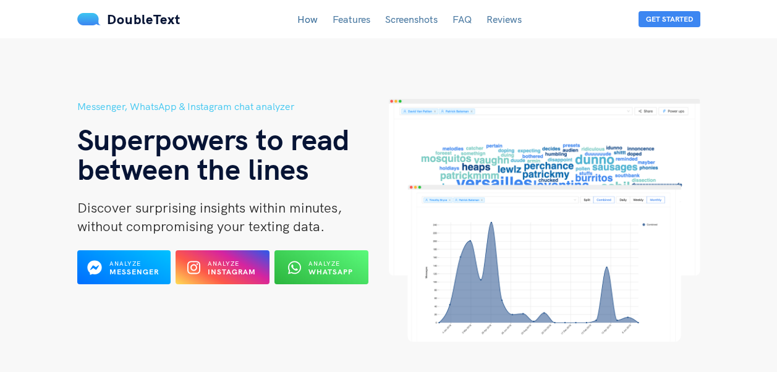  What do you see at coordinates (321, 272) in the screenshot?
I see `a: Analyze WhatsApp` at bounding box center [321, 272].